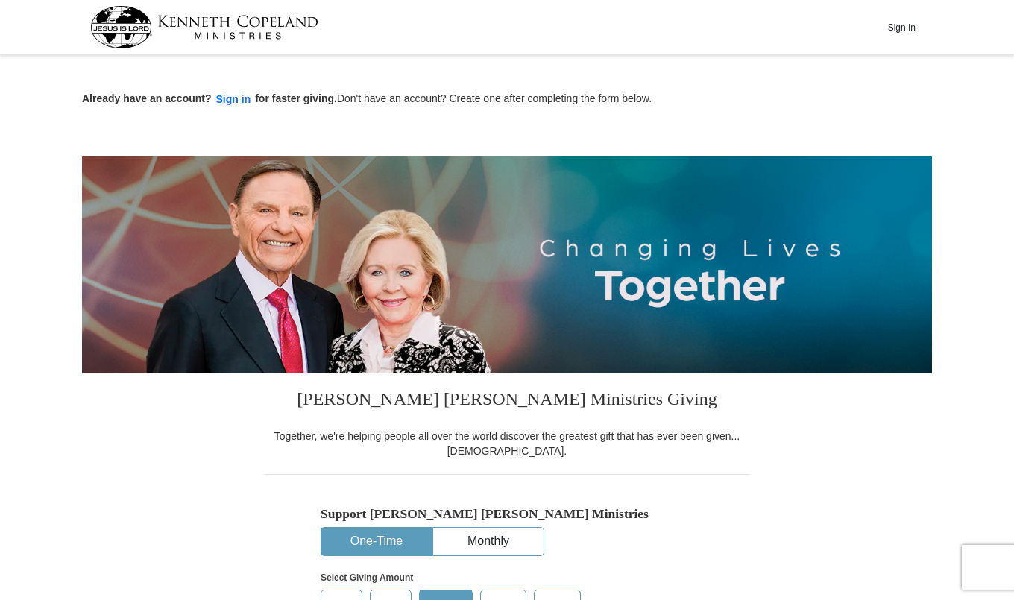 This screenshot has height=600, width=1014. What do you see at coordinates (367, 578) in the screenshot?
I see `strong: Select Giving Amount` at bounding box center [367, 578].